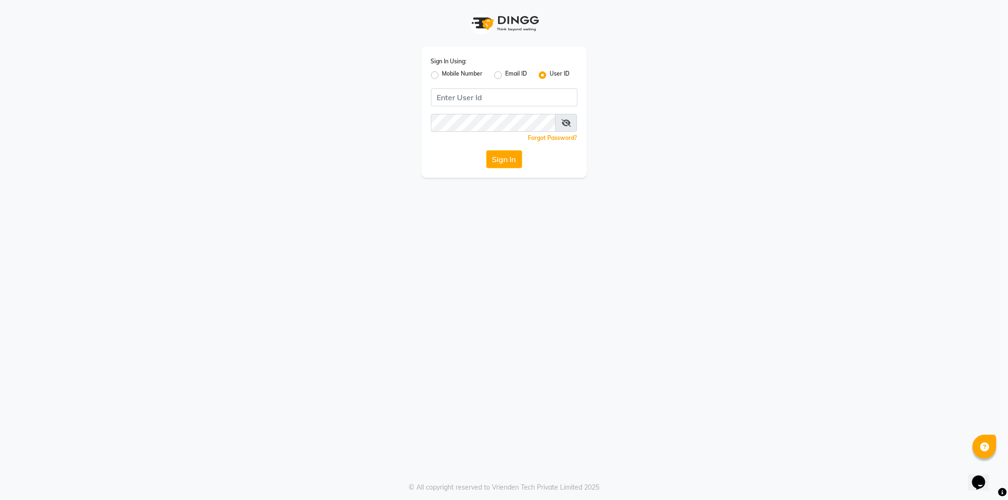 Image resolution: width=1008 pixels, height=500 pixels. I want to click on label: Sign In Using:, so click(449, 61).